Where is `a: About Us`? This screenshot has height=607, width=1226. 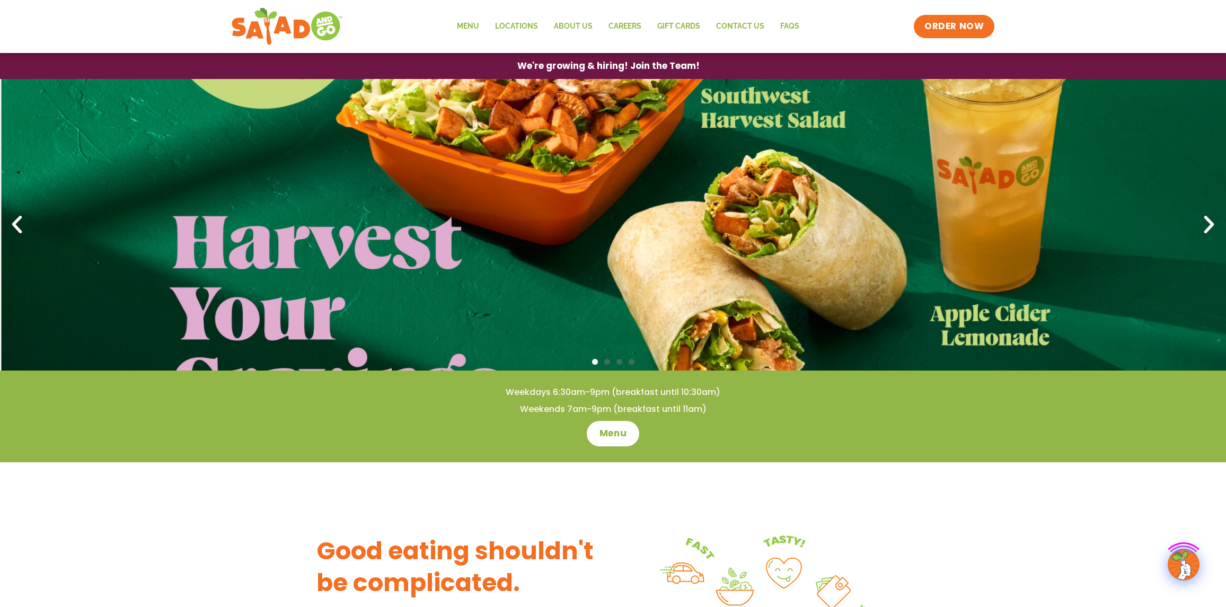 a: About Us is located at coordinates (573, 27).